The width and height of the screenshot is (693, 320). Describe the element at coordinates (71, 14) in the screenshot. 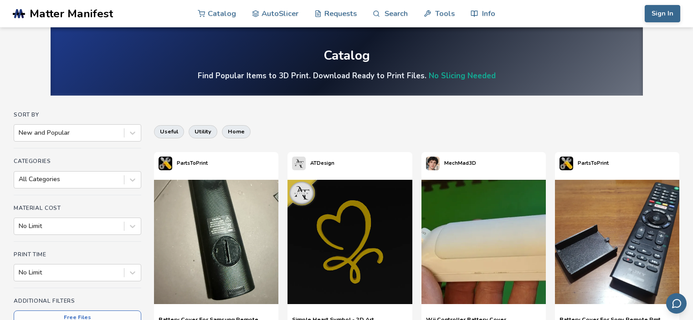

I see `span: Matter Manifest` at that location.